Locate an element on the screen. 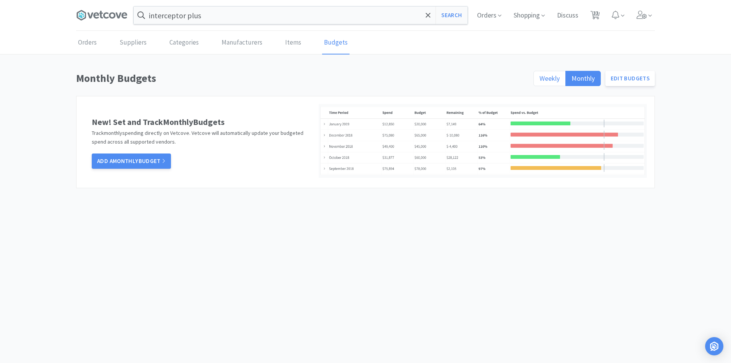  div: Open Intercom Messenger is located at coordinates (715, 346).